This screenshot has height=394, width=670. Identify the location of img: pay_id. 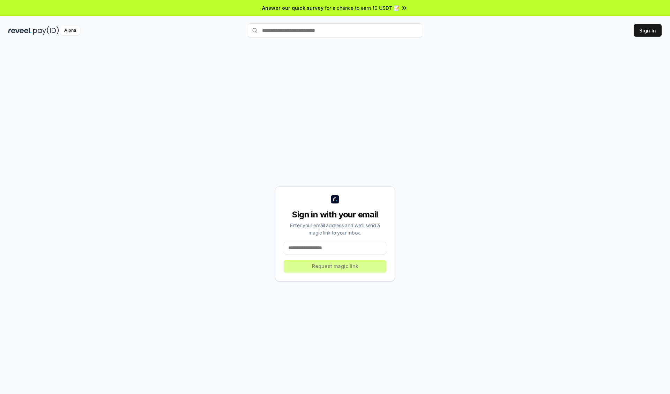
(46, 30).